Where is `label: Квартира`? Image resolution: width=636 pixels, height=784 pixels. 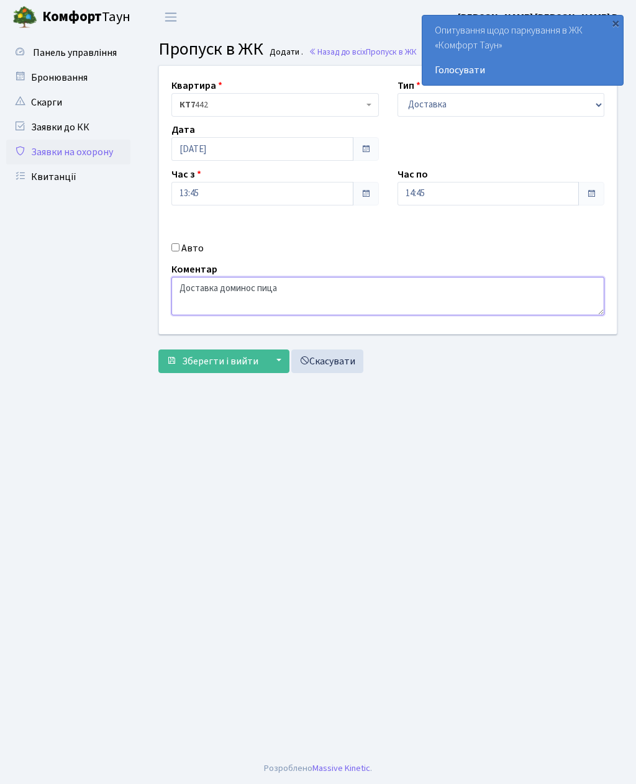 label: Квартира is located at coordinates (197, 86).